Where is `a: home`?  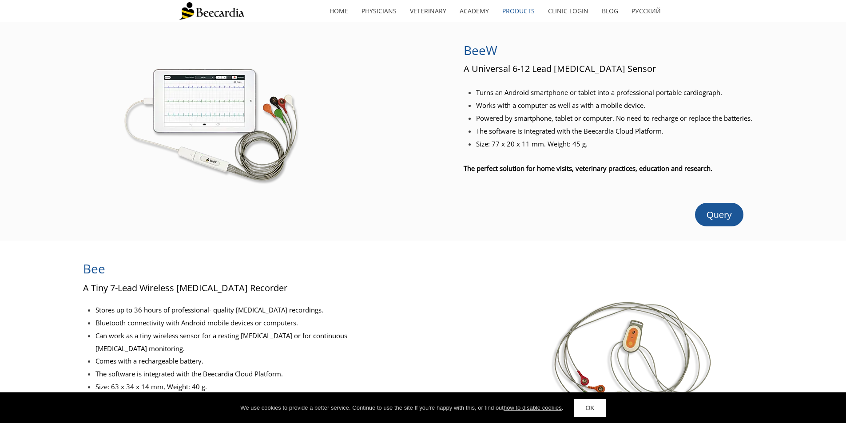
a: home is located at coordinates (339, 11).